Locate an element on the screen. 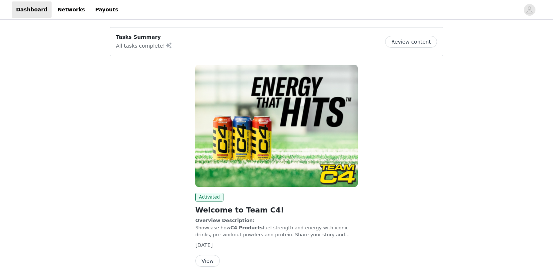  h2: Welcome to Team C4! is located at coordinates (277, 210).